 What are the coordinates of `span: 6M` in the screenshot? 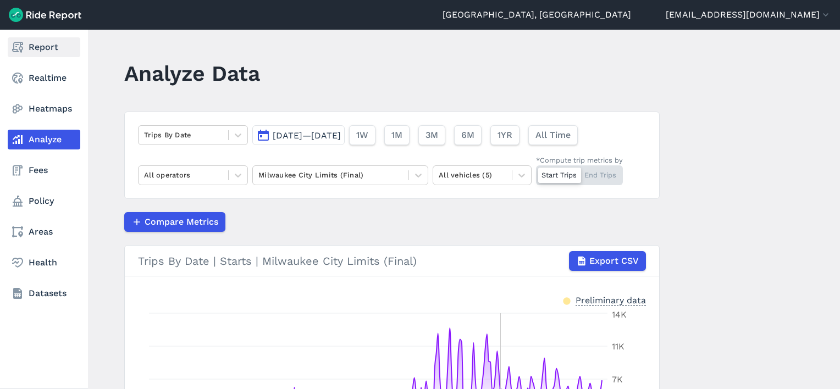 It's located at (468, 135).